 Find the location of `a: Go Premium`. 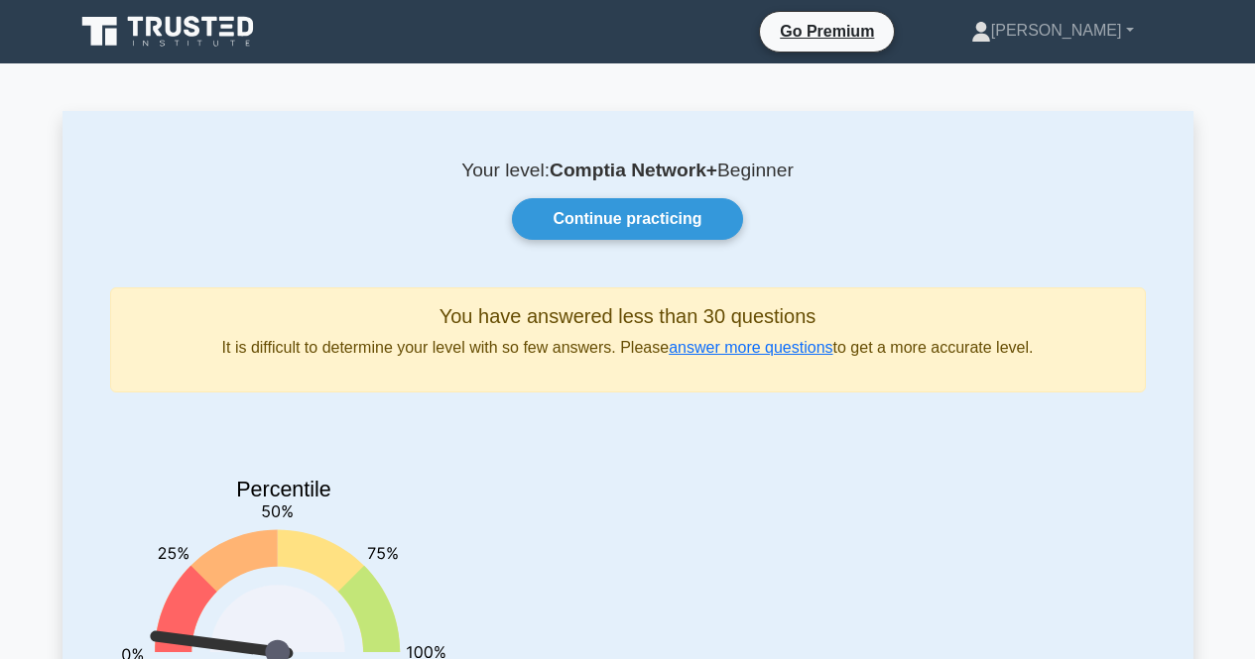

a: Go Premium is located at coordinates (826, 31).